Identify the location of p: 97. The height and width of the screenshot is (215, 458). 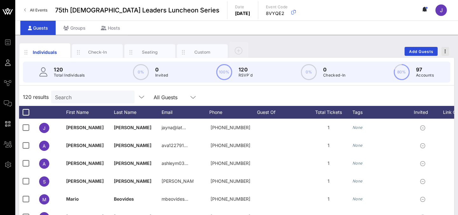
(425, 69).